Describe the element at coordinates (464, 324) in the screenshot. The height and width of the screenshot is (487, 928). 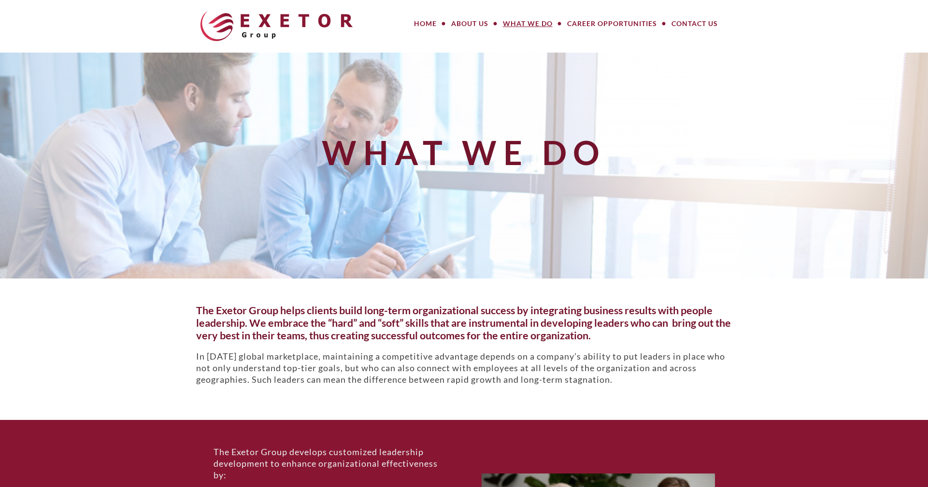
I see `h5: The Exetor Group helps clients build long-term organizational success by integrating business res...` at that location.